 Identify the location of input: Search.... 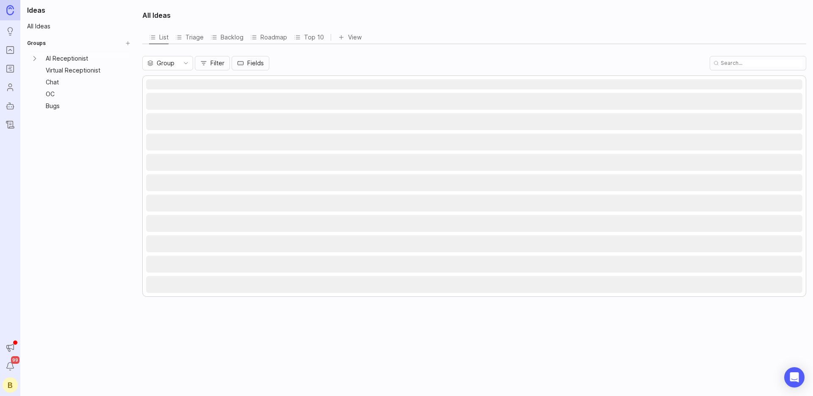
(762, 63).